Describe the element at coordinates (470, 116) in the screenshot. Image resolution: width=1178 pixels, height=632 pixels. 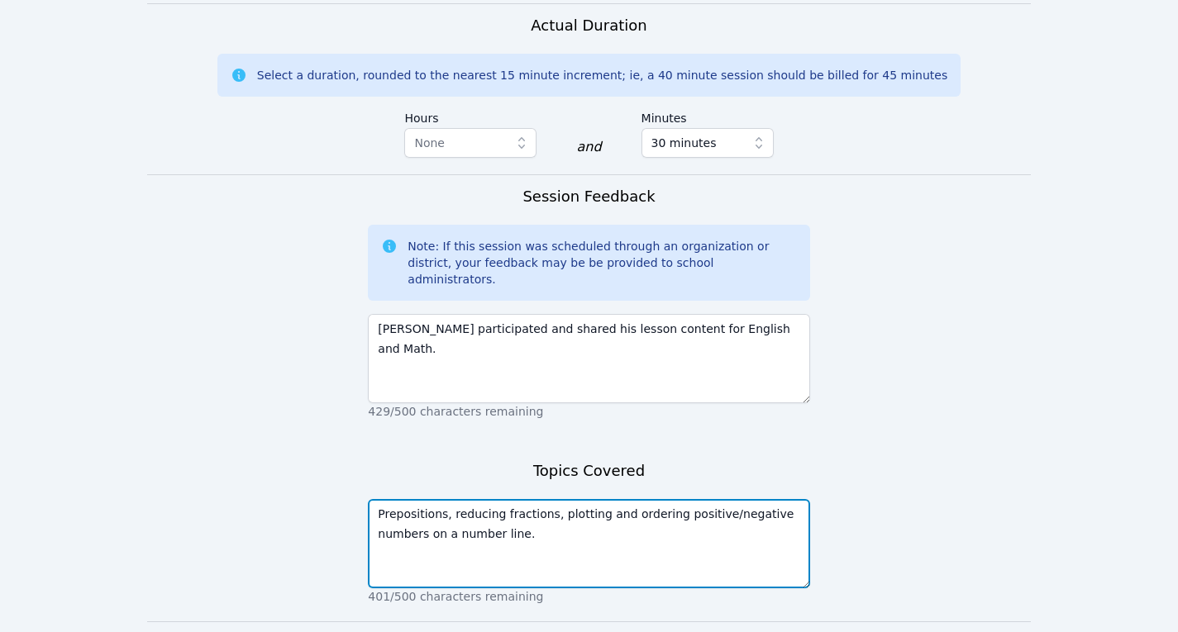
I see `label: Hours` at that location.